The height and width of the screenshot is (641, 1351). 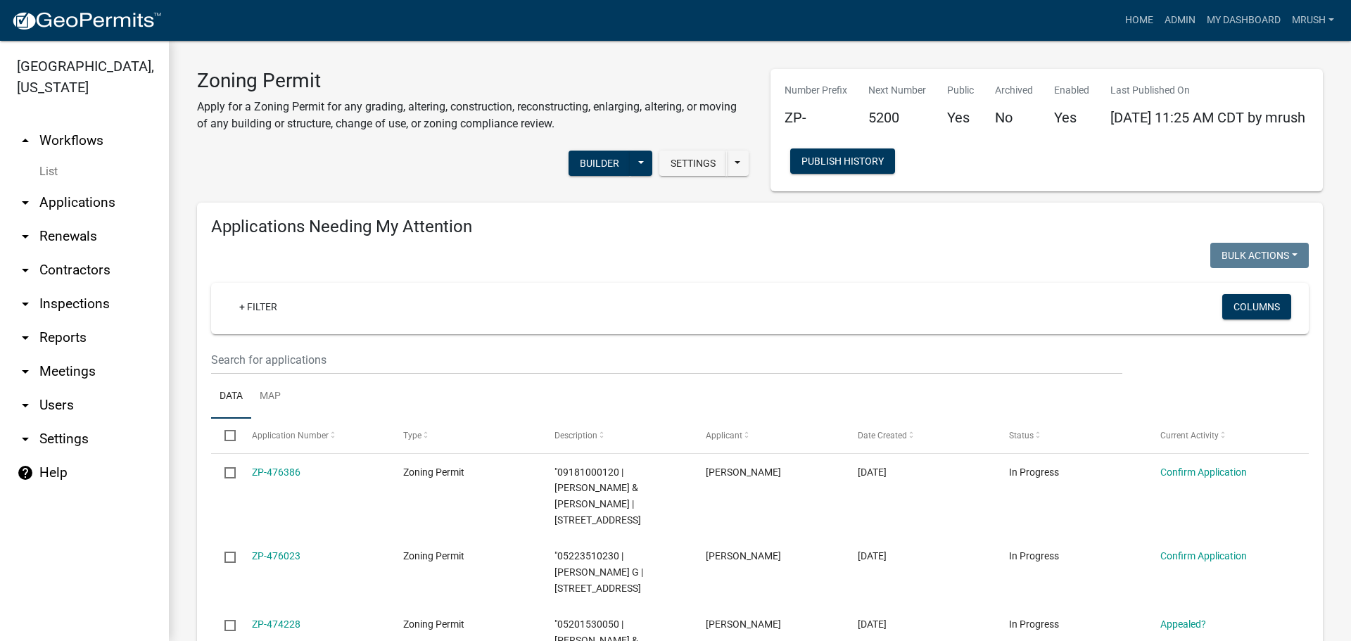 I want to click on p: Enabled, so click(x=1072, y=90).